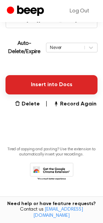 The image size is (103, 223). Describe the element at coordinates (52, 213) in the screenshot. I see `span: Contact us` at that location.